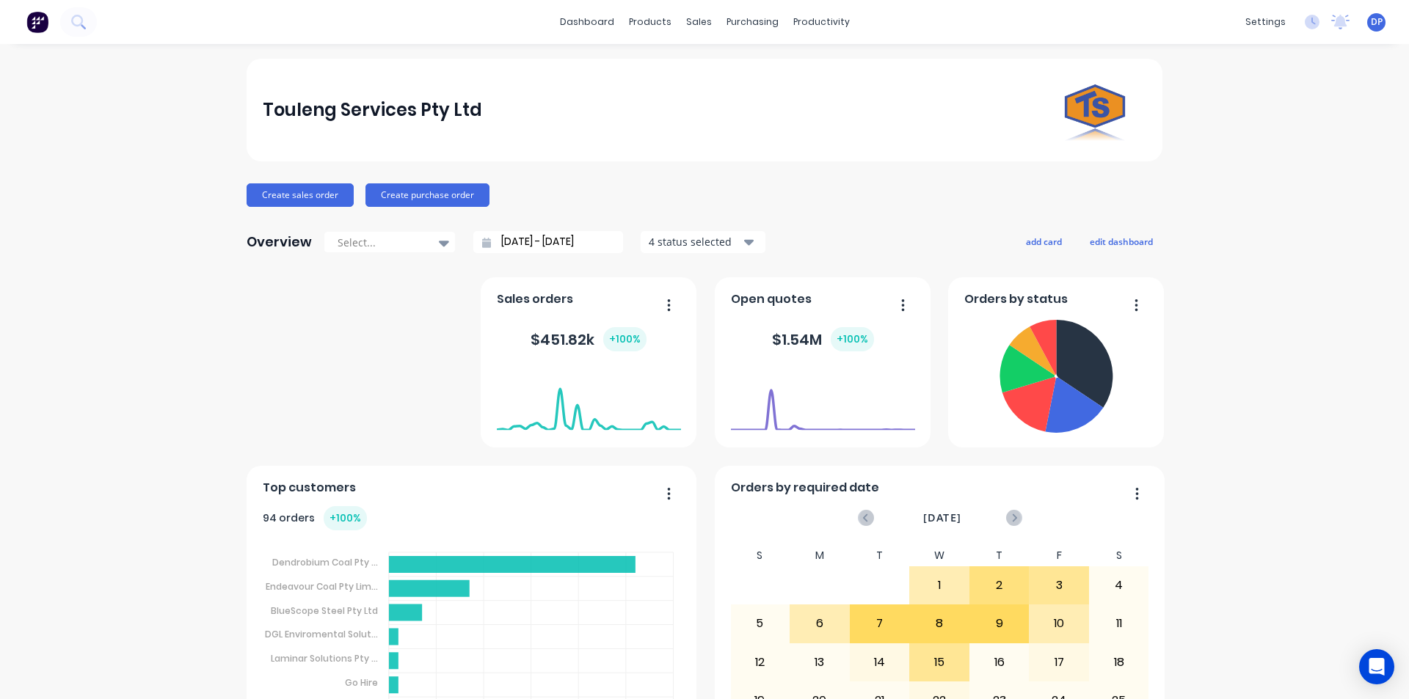  What do you see at coordinates (752, 22) in the screenshot?
I see `div: purchasing` at bounding box center [752, 22].